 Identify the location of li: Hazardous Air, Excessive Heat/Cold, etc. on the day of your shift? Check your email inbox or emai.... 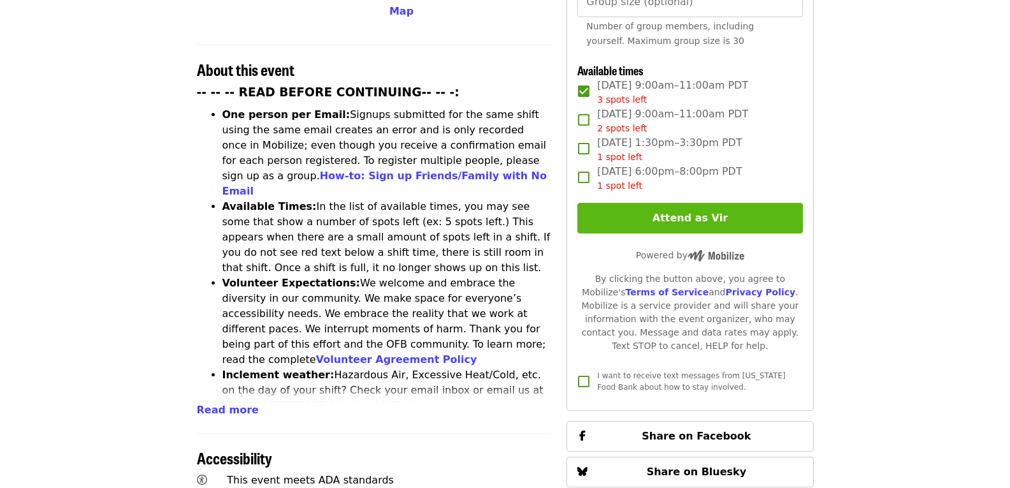
(387, 405).